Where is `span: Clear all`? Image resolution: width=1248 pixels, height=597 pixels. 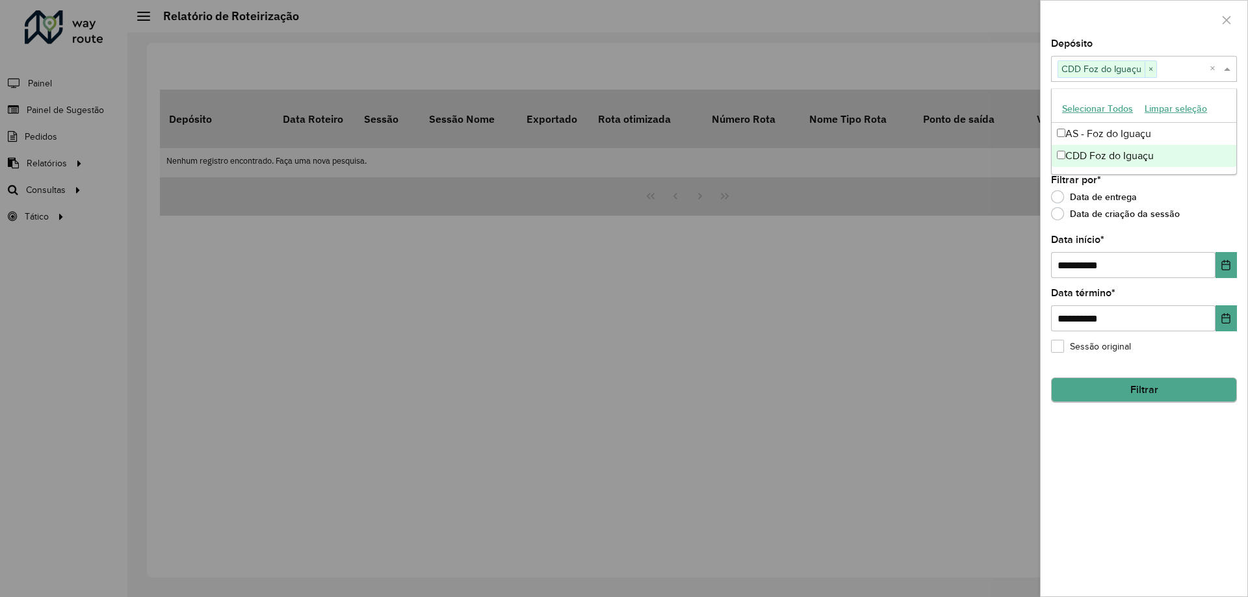
span: Clear all is located at coordinates (1214, 69).